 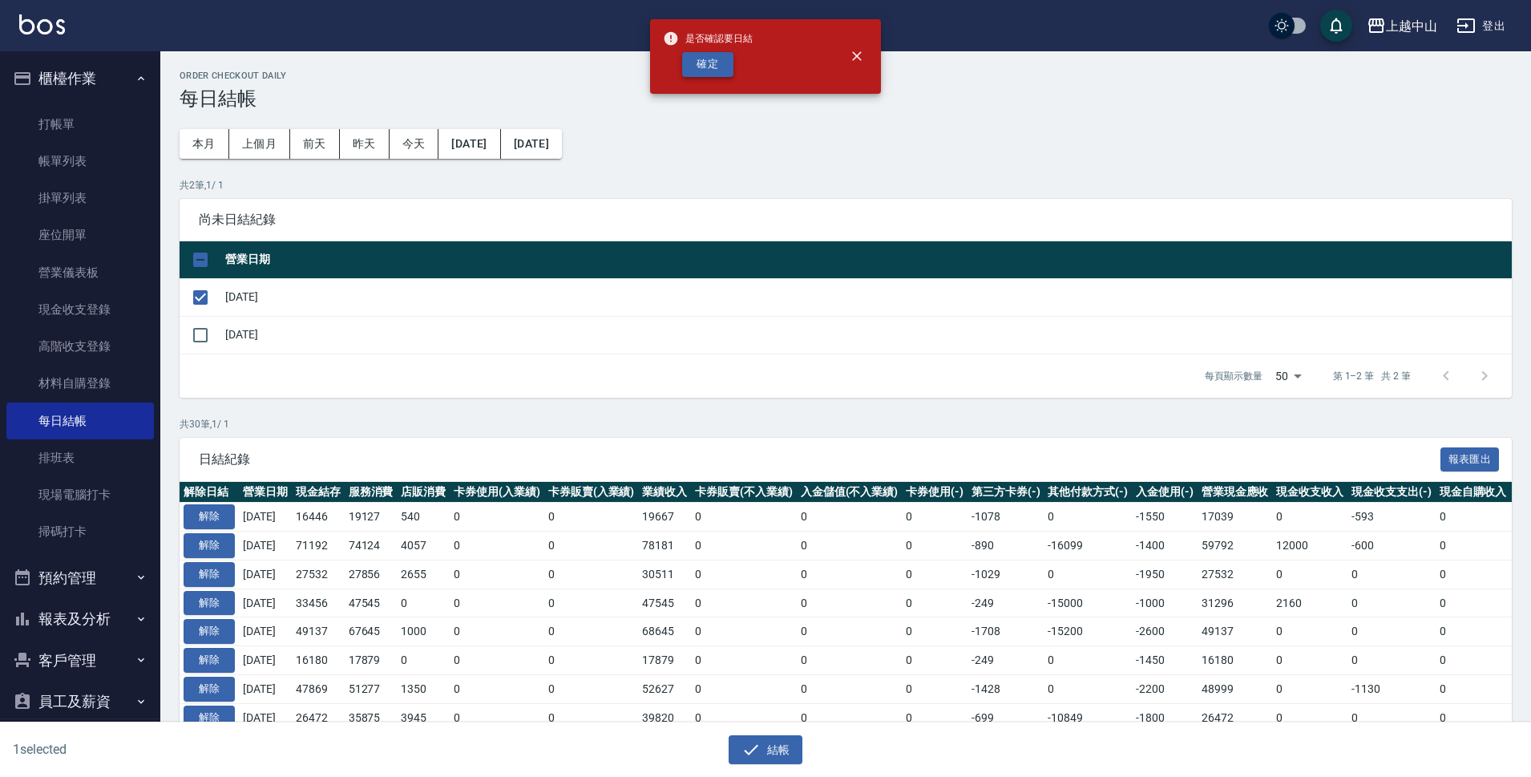 What do you see at coordinates (1088, 632) in the screenshot?
I see `td: -15200` at bounding box center [1088, 632].